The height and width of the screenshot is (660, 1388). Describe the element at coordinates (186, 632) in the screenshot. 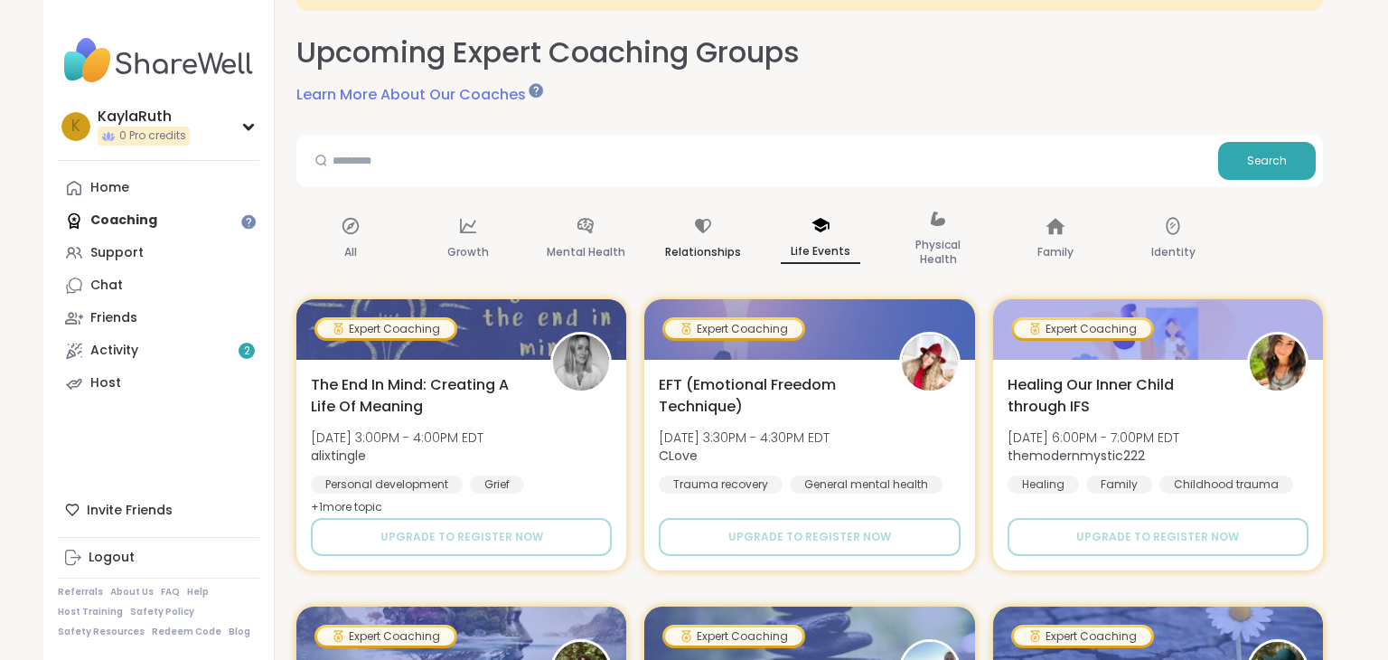

I see `a: Redeem Code` at that location.